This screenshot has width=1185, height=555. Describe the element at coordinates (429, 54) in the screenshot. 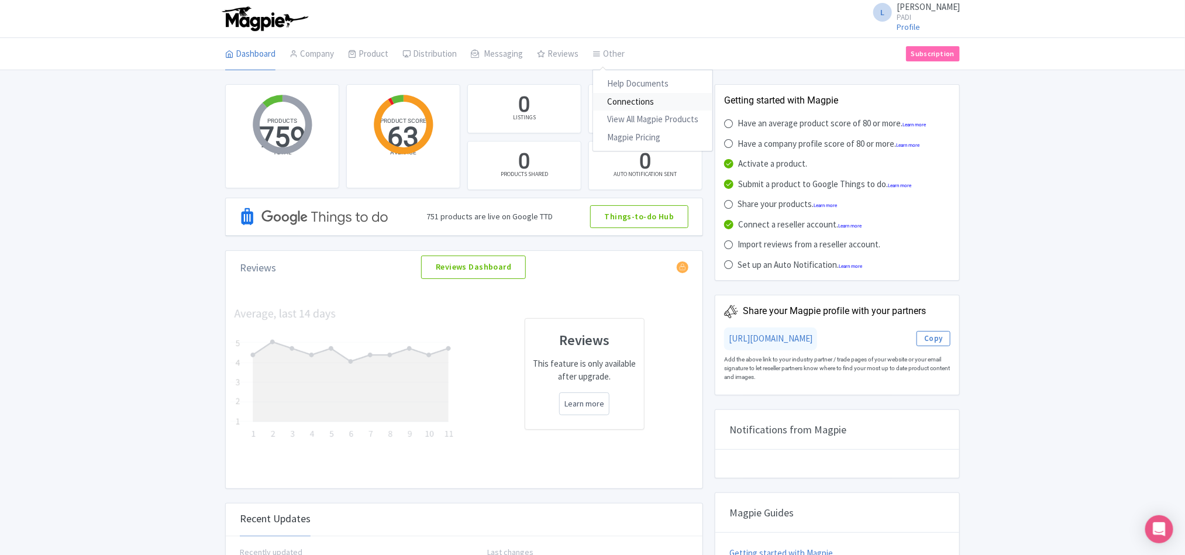

I see `a: Distribution` at that location.